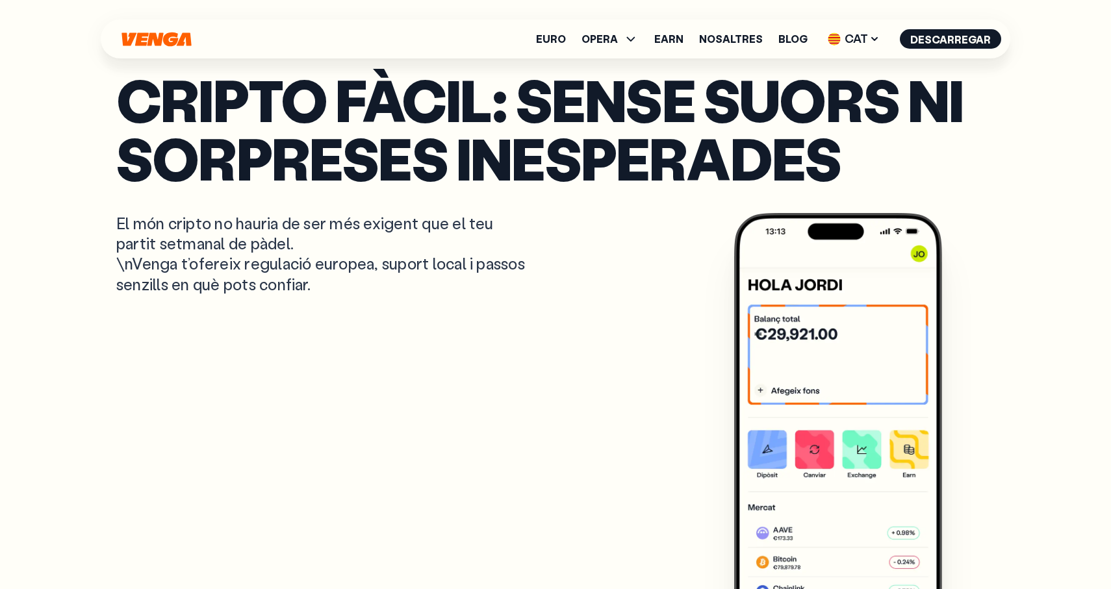 This screenshot has width=1111, height=589. What do you see at coordinates (157, 39) in the screenshot?
I see `svg: Inici` at bounding box center [157, 39].